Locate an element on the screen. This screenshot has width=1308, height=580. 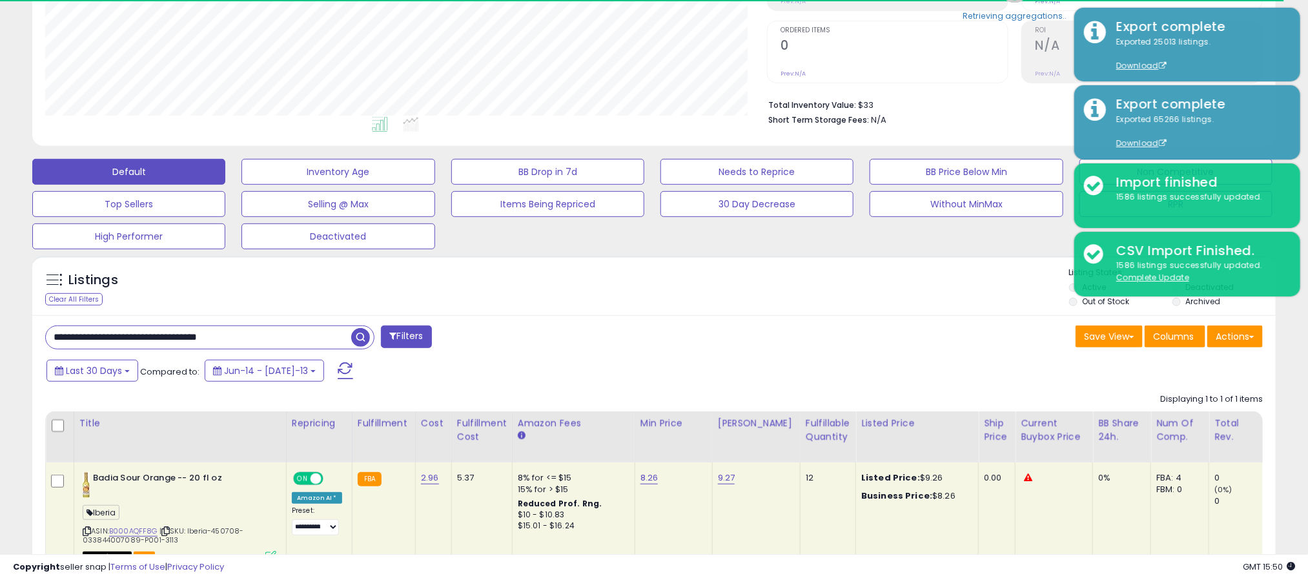
button: Without MinMax is located at coordinates (966, 204).